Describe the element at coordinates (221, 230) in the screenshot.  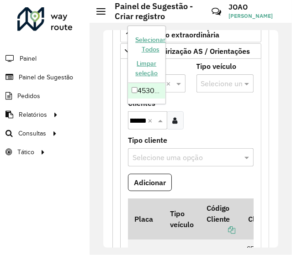
I see `a: Copiar` at that location.